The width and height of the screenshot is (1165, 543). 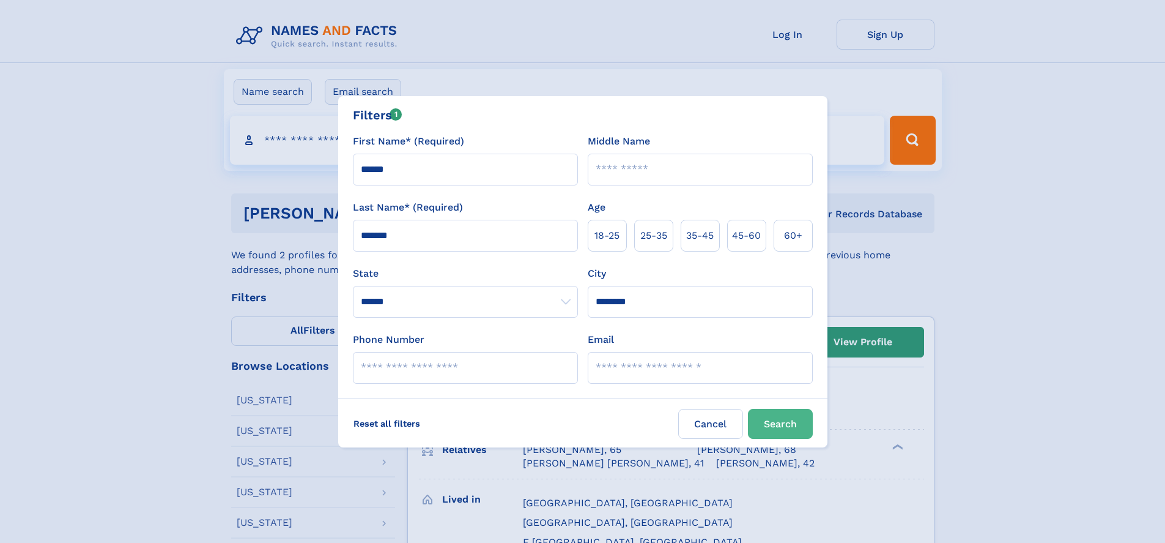 What do you see at coordinates (781, 423) in the screenshot?
I see `button: Search` at bounding box center [781, 423].